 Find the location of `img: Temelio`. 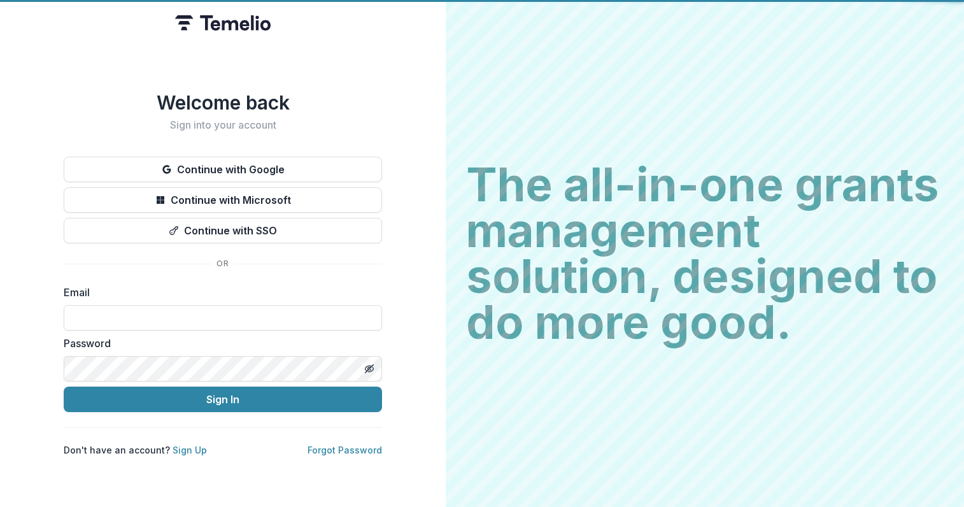

img: Temelio is located at coordinates (223, 23).